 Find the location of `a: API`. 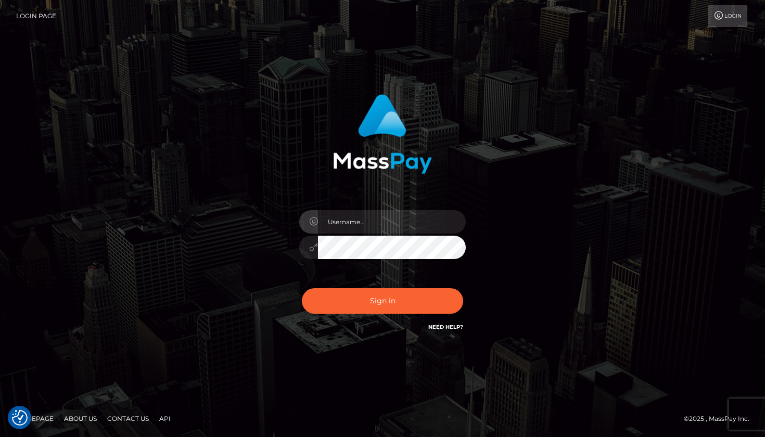

a: API is located at coordinates (165, 418).